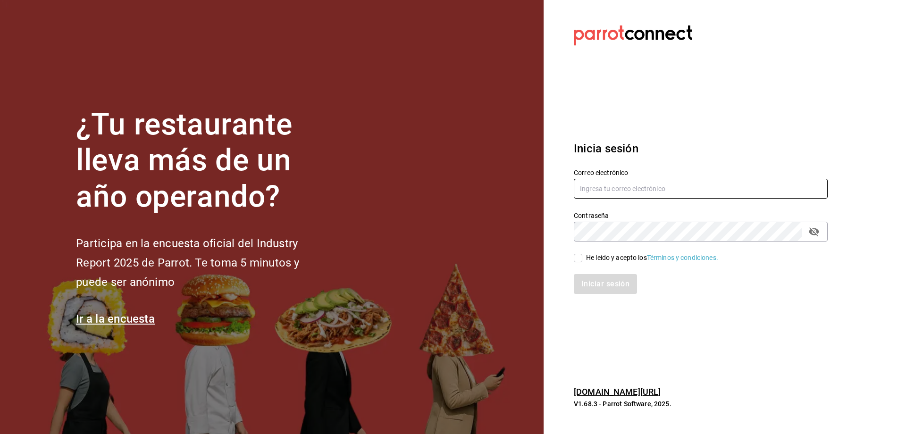  I want to click on a: Términos y condiciones., so click(682, 258).